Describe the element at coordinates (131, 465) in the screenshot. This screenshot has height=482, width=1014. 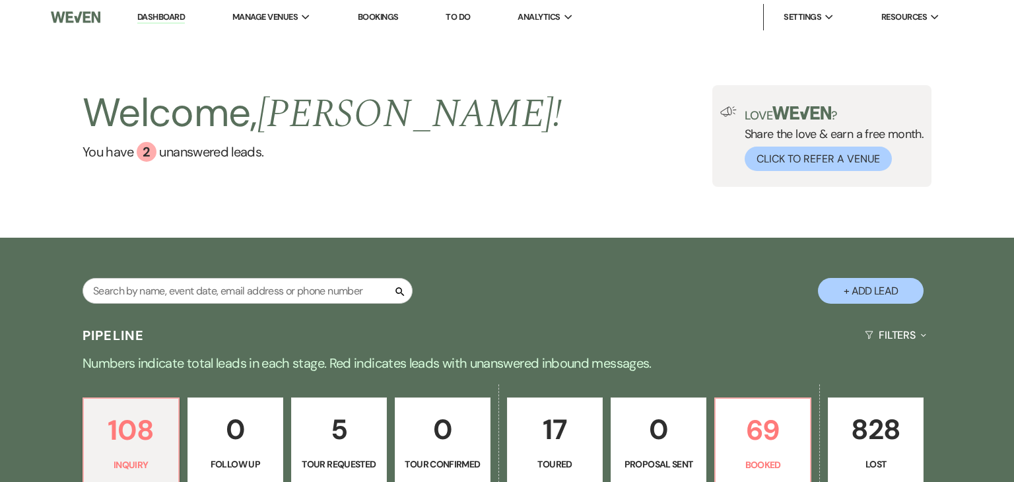
I see `p: Inquiry` at that location.